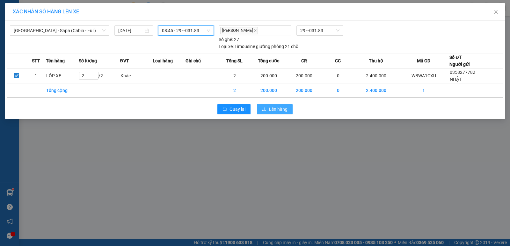 The width and height of the screenshot is (510, 246). Describe the element at coordinates (99, 76) in the screenshot. I see `td: / 2` at that location.